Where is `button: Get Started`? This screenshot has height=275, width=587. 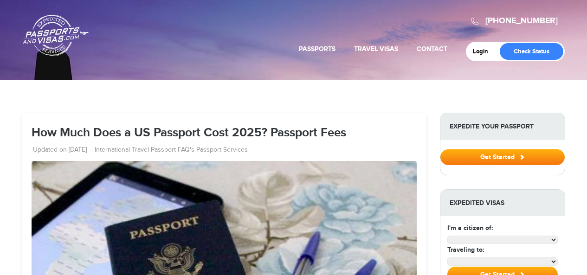
button: Get Started is located at coordinates (503, 157).